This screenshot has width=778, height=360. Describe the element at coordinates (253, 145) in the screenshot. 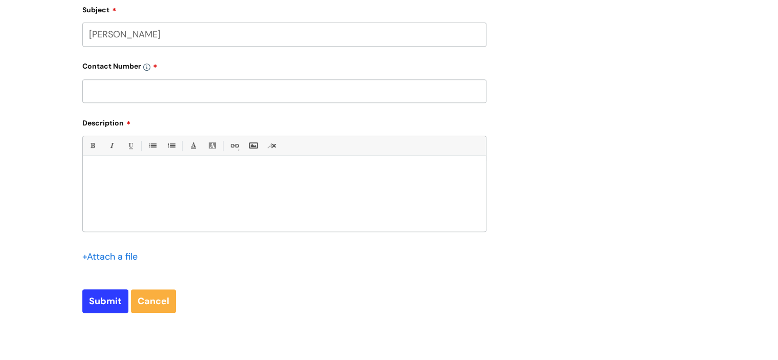

I see `a: Insert Image...` at that location.